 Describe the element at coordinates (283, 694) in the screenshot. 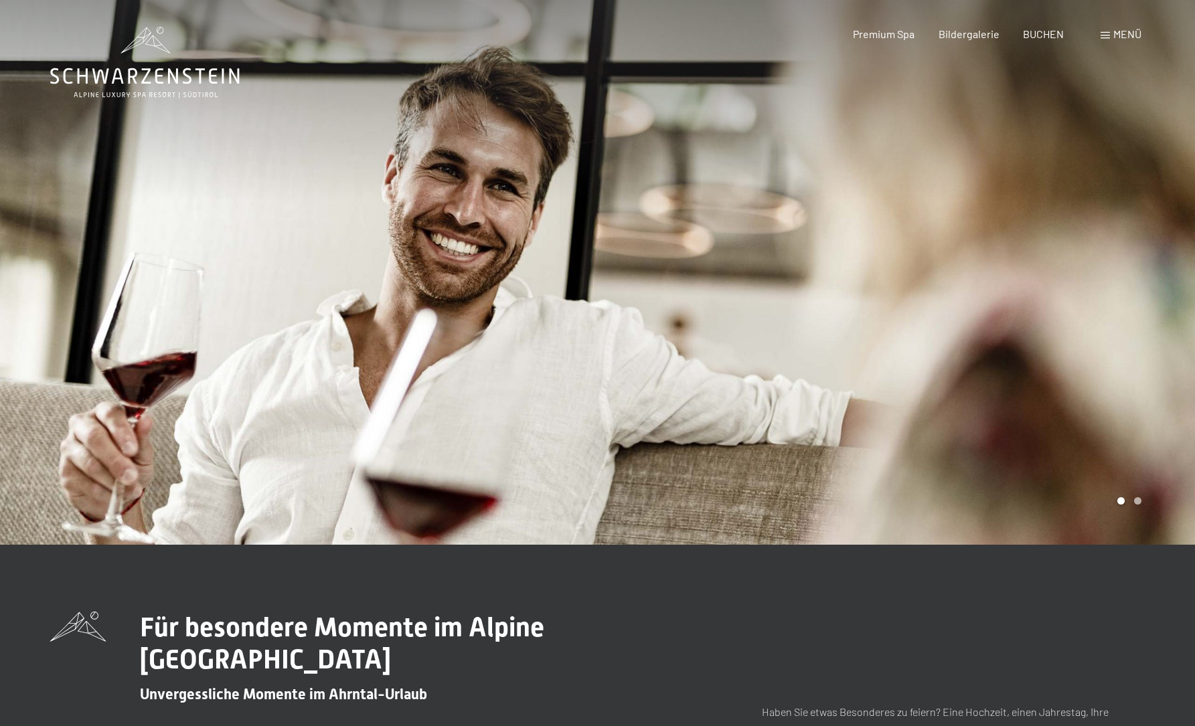

I see `span: Unvergessliche Momente im Ahrntal-Urlaub` at that location.